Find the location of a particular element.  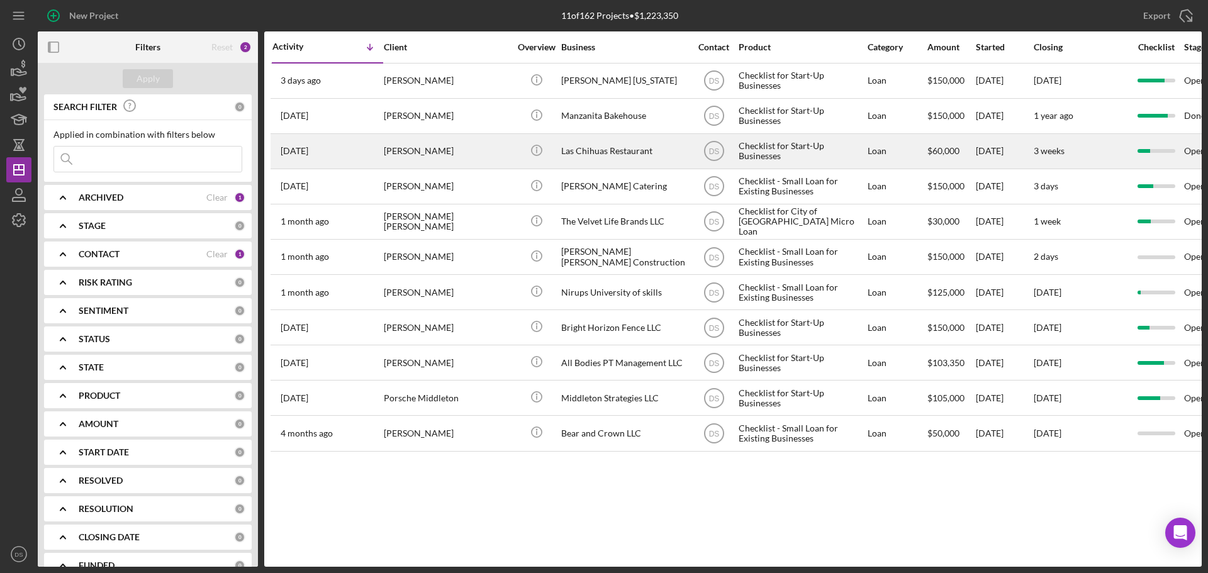

button: Export is located at coordinates (1166, 16).